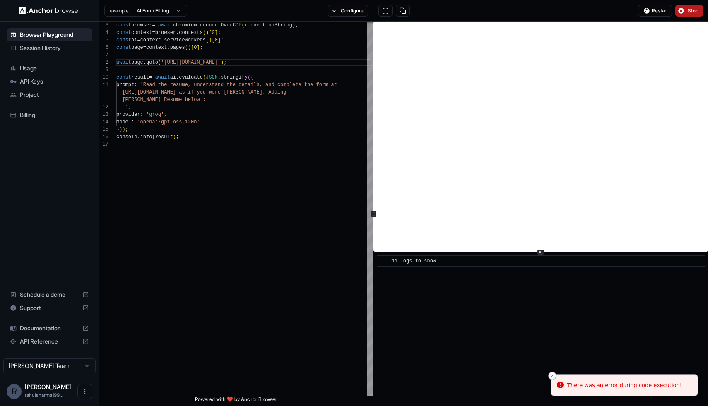  Describe the element at coordinates (236, 401) in the screenshot. I see `span: Powered with ❤️ by Anchor Browser` at that location.